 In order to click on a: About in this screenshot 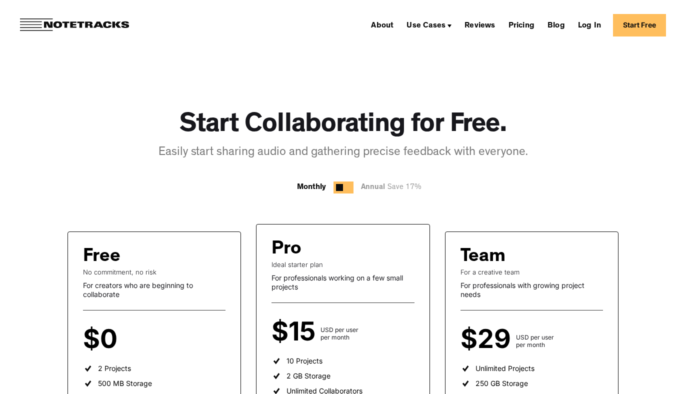, I will do `click(382, 25)`.